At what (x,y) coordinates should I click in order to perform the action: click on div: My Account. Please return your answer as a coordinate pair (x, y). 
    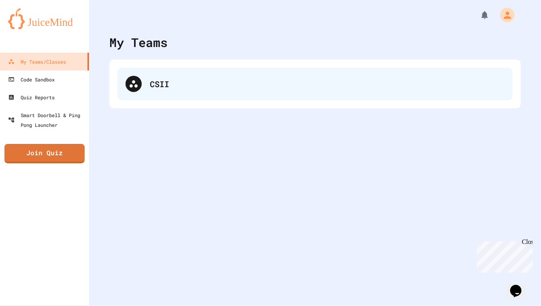
    Looking at the image, I should click on (504, 15).